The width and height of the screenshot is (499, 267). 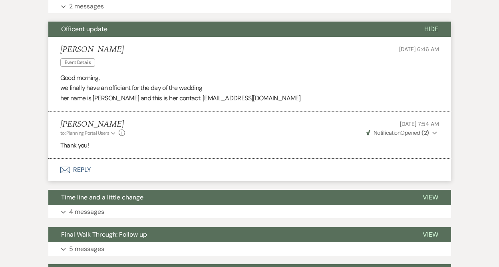 What do you see at coordinates (102, 197) in the screenshot?
I see `span: Time line and a little change` at bounding box center [102, 197].